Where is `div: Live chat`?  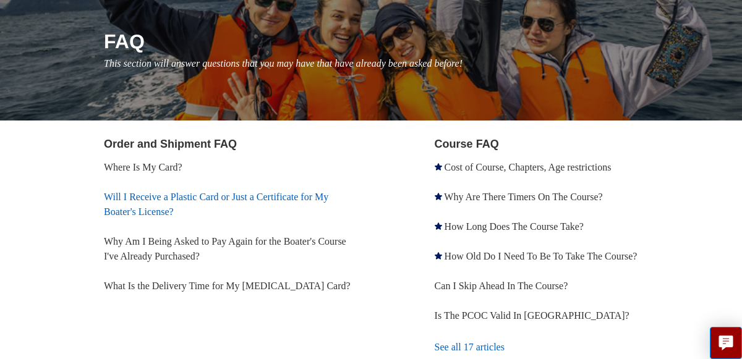 div: Live chat is located at coordinates (726, 343).